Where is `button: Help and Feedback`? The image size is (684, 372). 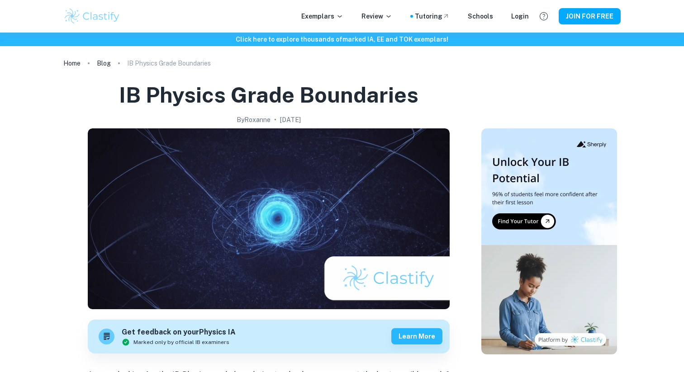
button: Help and Feedback is located at coordinates (544, 16).